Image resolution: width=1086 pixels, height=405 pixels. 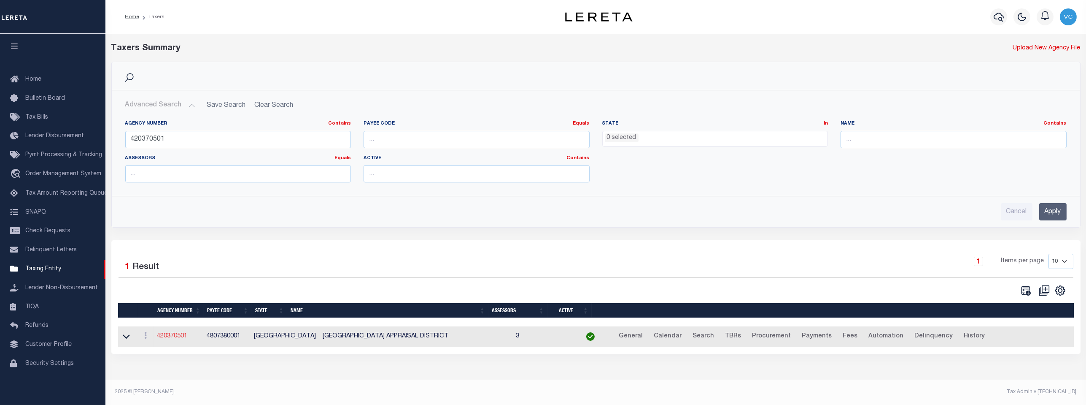 What do you see at coordinates (772, 336) in the screenshot?
I see `a: Procurement` at bounding box center [772, 336].